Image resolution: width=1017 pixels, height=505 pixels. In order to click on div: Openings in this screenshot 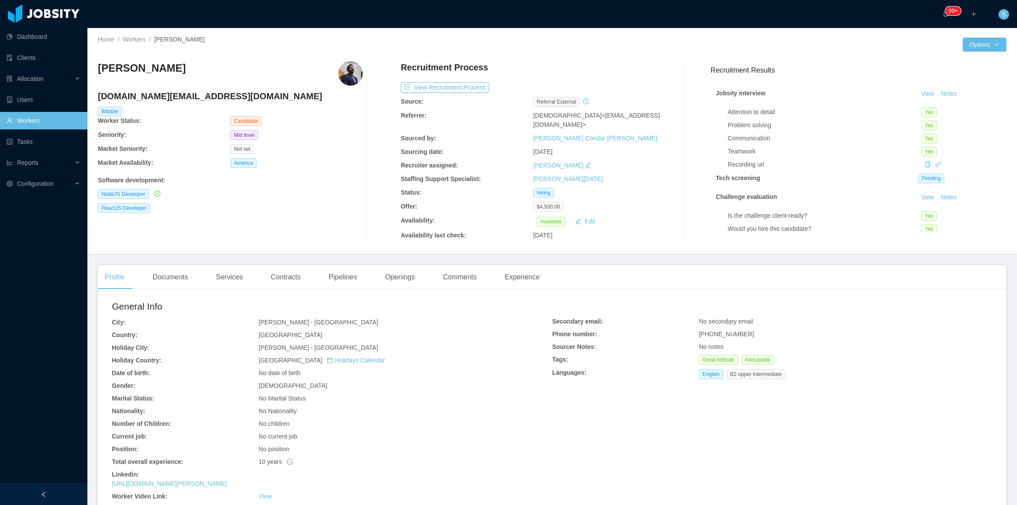, I will do `click(400, 277)`.